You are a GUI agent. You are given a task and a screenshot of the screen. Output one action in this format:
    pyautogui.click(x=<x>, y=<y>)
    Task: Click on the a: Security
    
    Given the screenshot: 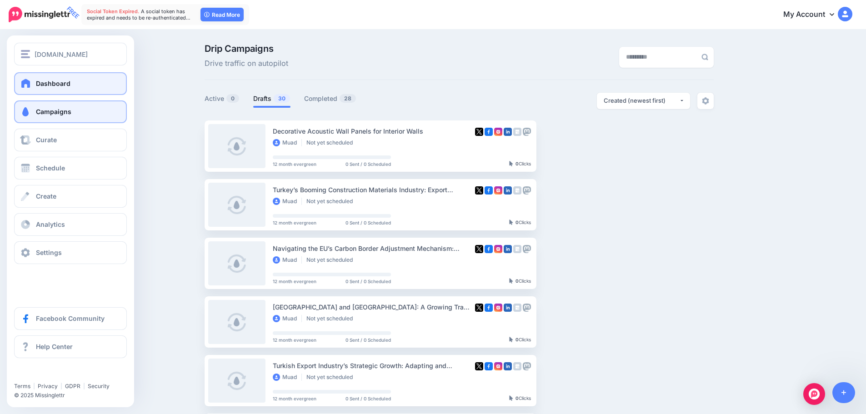 What is the action you would take?
    pyautogui.click(x=99, y=386)
    